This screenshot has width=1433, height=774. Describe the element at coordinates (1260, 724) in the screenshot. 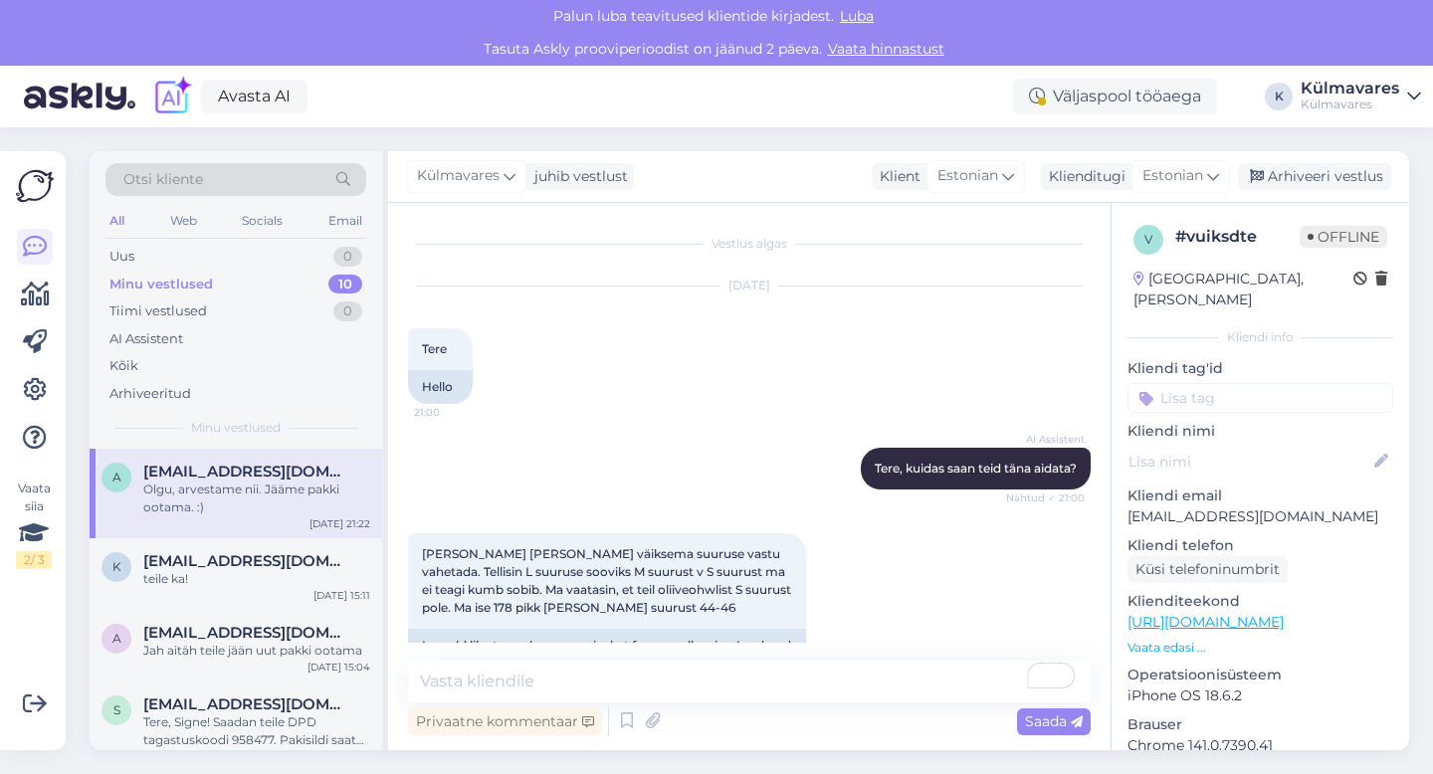

I see `p: Brauser` at that location.